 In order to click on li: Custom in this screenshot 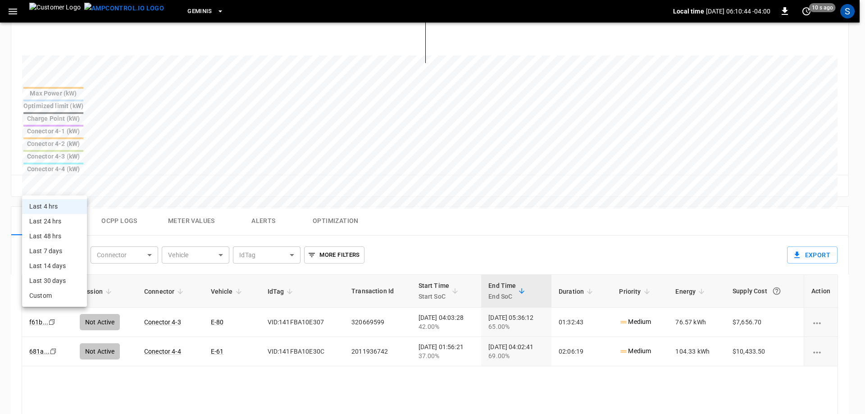, I will do `click(55, 296)`.